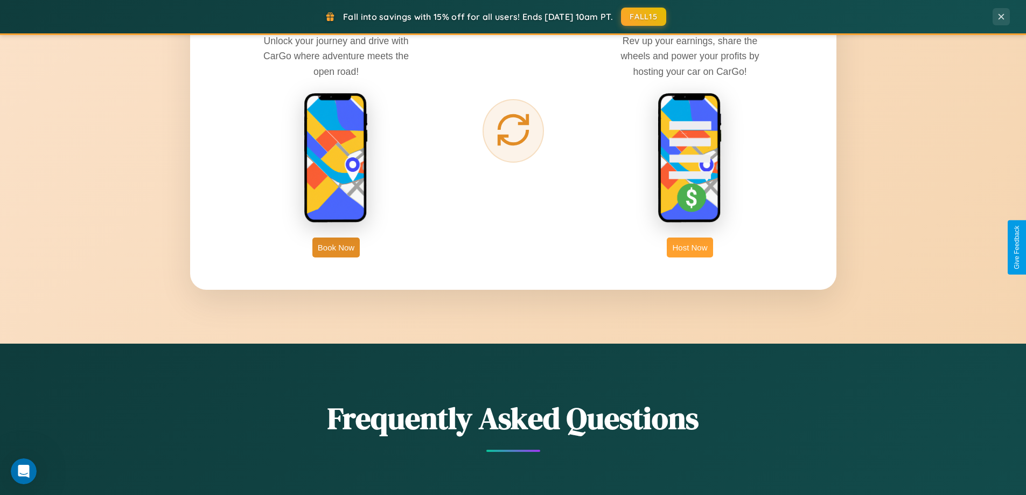 This screenshot has width=1026, height=495. Describe the element at coordinates (336, 247) in the screenshot. I see `button: Book Now` at that location.